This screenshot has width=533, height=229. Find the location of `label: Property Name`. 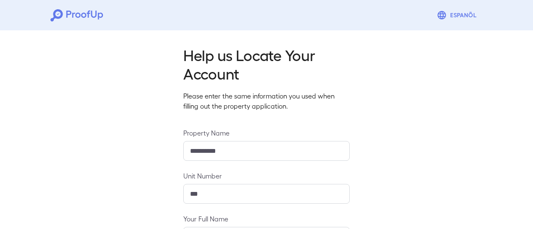

label: Property Name is located at coordinates (267, 133).